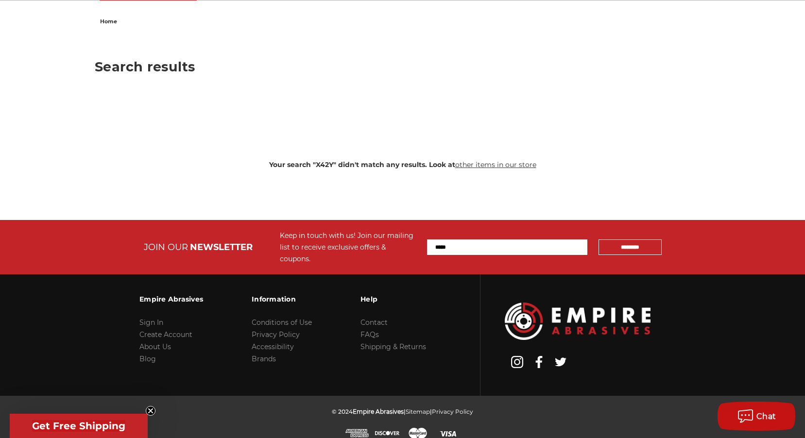 This screenshot has width=805, height=438. I want to click on p: © 2024 | |, so click(402, 411).